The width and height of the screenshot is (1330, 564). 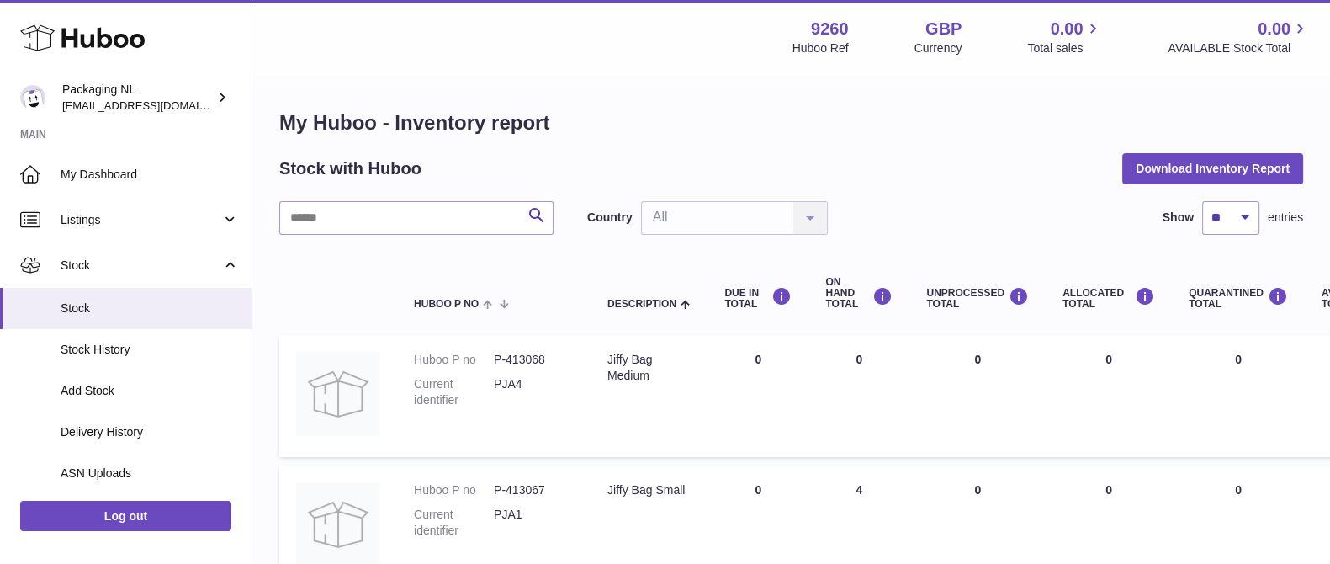 I want to click on dd: P-413068, so click(x=533, y=359).